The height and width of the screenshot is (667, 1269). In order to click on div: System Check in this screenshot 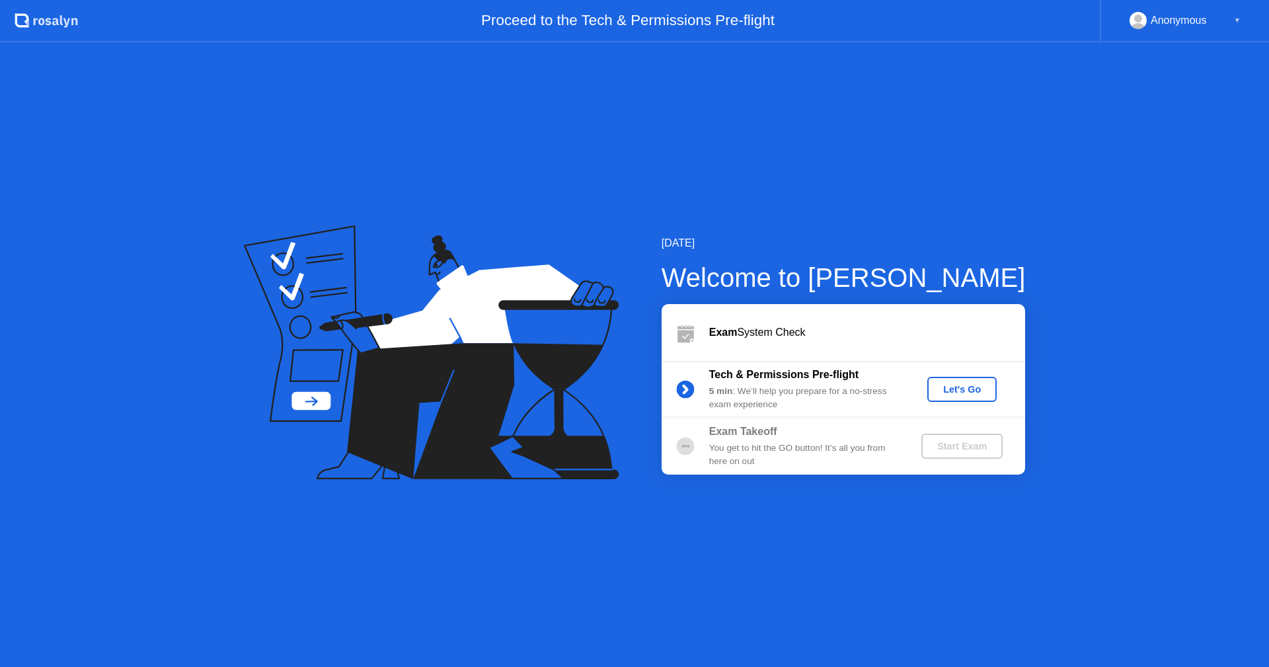, I will do `click(867, 333)`.